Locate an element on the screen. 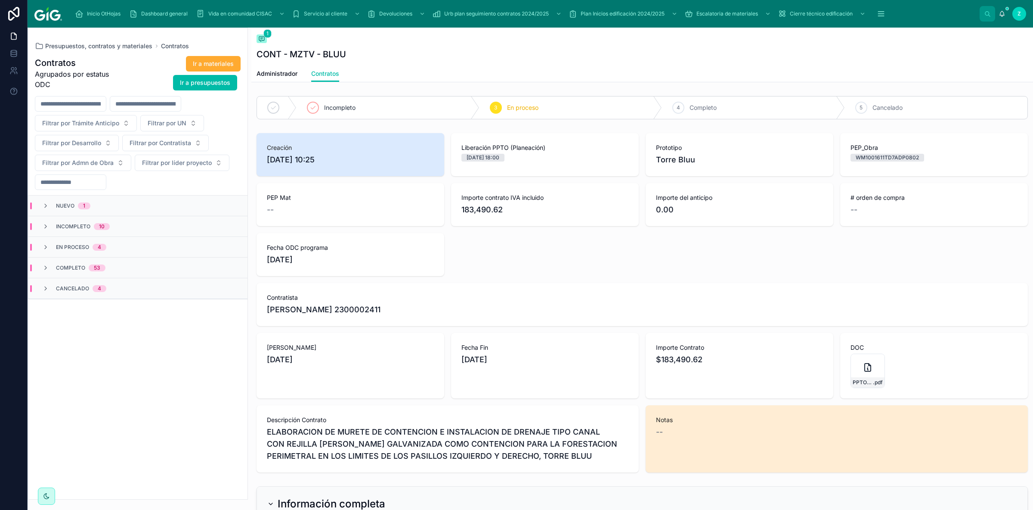  span: PEP Mat is located at coordinates (350, 198).